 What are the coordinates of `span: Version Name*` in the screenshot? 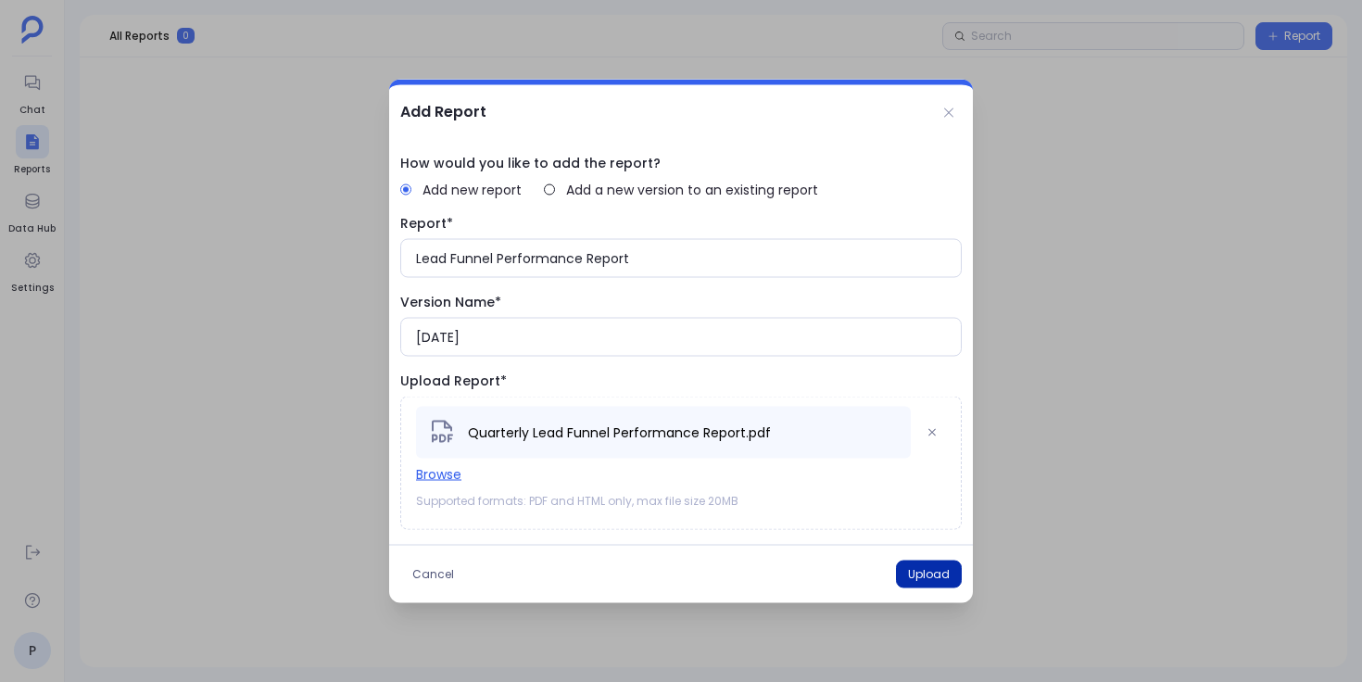 It's located at (681, 302).